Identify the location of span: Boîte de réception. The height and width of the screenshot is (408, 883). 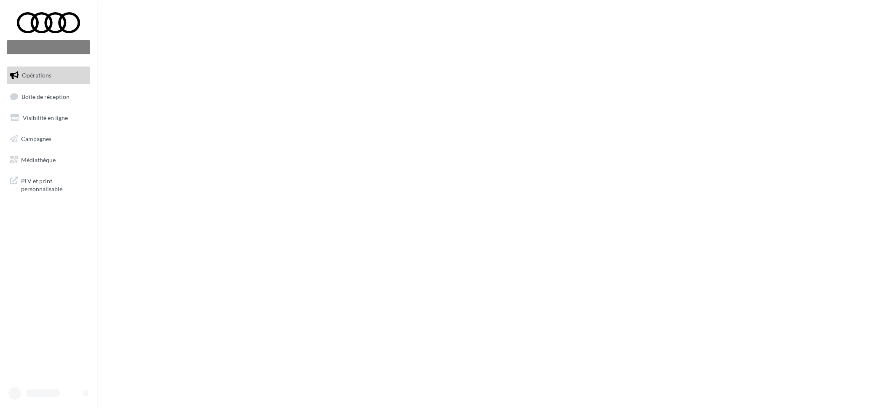
(46, 96).